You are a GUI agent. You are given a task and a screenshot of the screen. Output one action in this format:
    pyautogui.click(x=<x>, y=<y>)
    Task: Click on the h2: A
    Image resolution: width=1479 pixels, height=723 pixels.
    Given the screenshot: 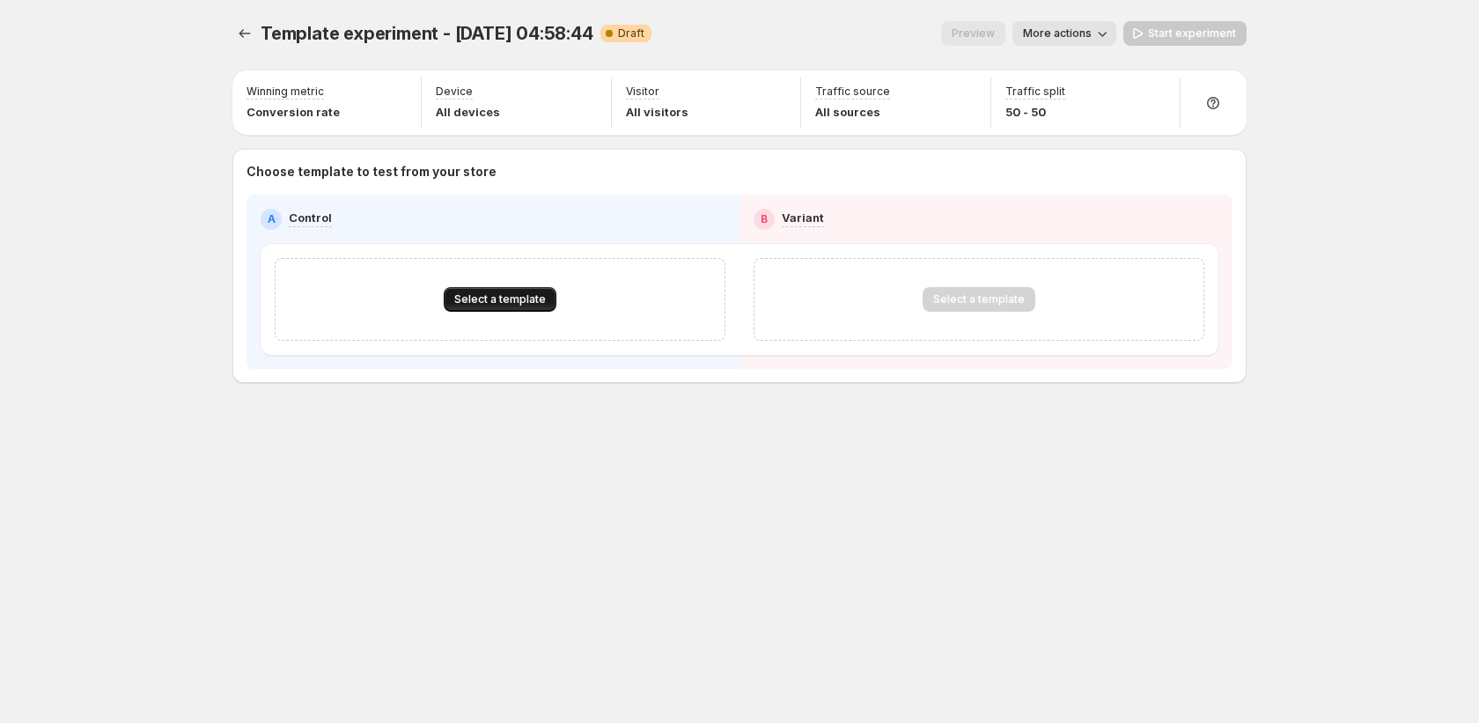 What is the action you would take?
    pyautogui.click(x=271, y=219)
    